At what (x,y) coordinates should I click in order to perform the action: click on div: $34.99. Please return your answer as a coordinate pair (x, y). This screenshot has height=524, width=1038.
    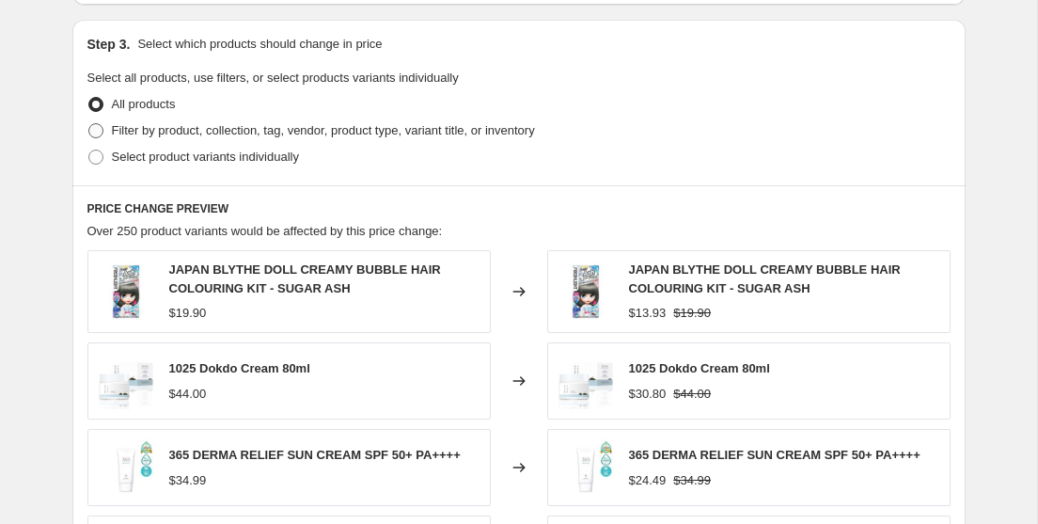
    Looking at the image, I should click on (188, 481).